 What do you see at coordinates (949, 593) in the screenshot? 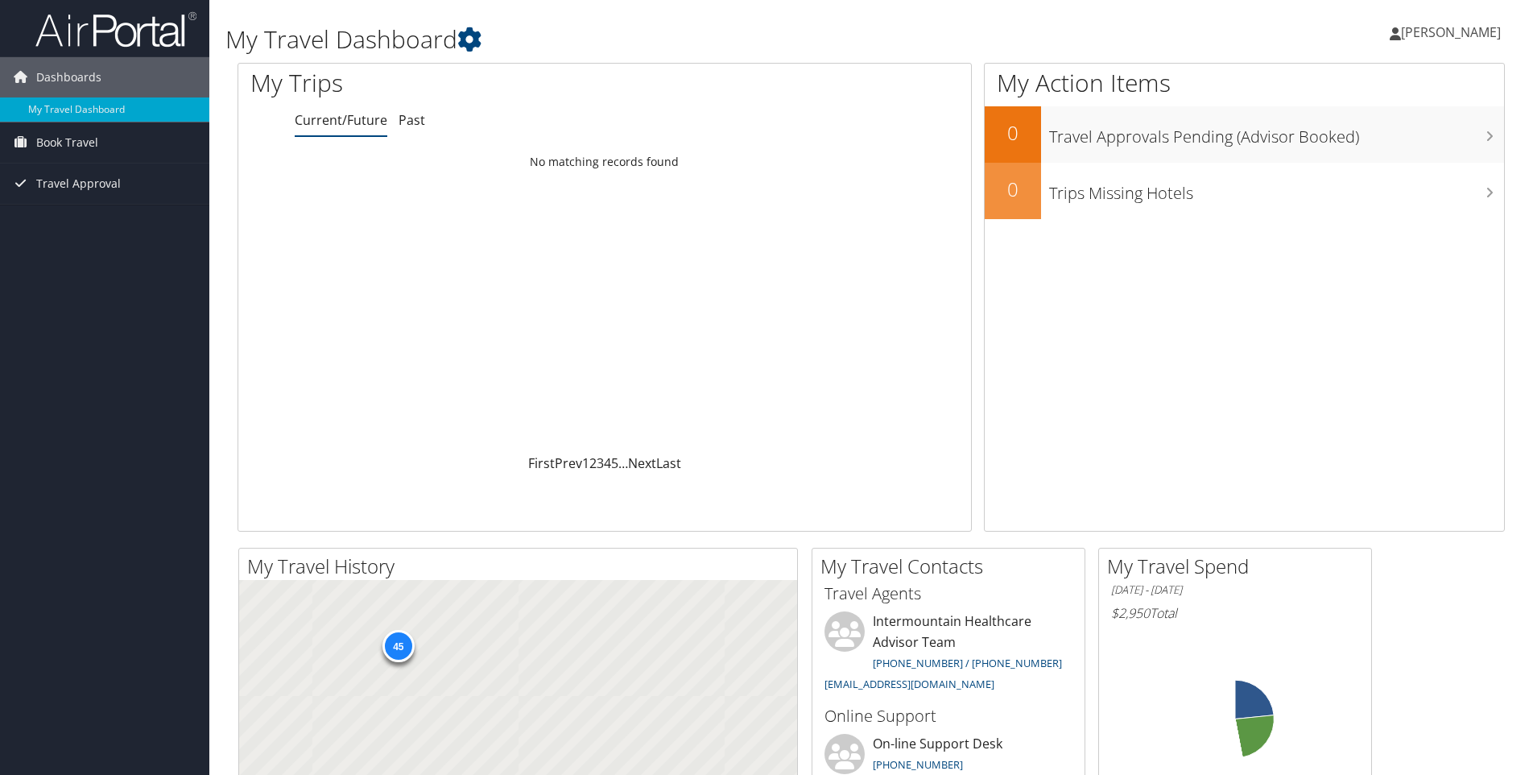
I see `h3: Travel Agents` at bounding box center [949, 593].